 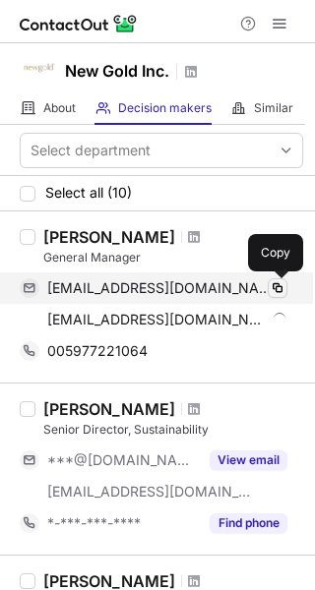 What do you see at coordinates (59, 108) in the screenshot?
I see `span: About` at bounding box center [59, 108].